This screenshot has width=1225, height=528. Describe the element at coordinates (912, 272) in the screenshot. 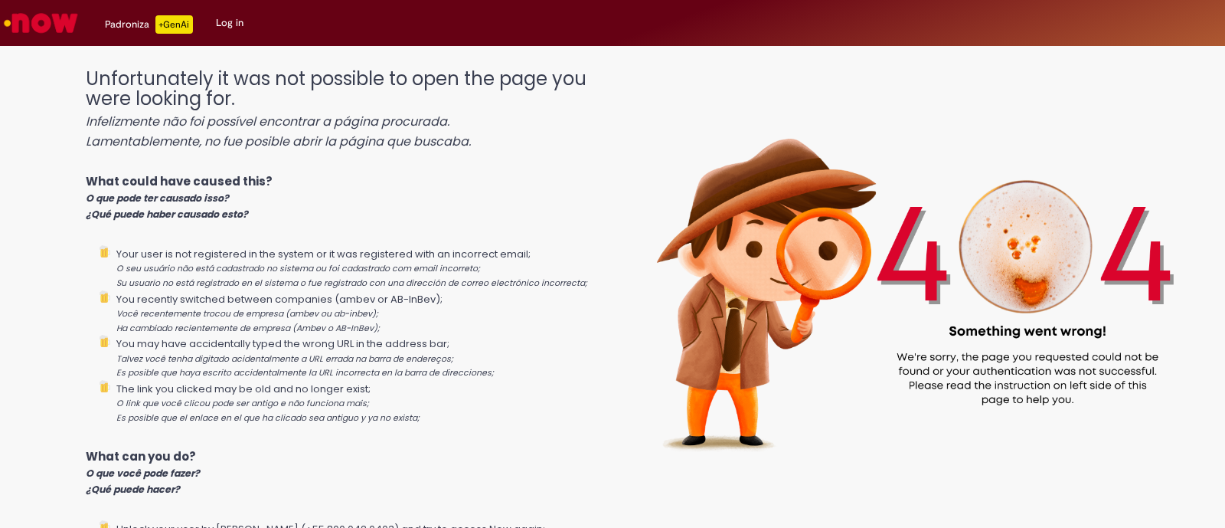

I see `img: 404_ambev_new.png` at that location.